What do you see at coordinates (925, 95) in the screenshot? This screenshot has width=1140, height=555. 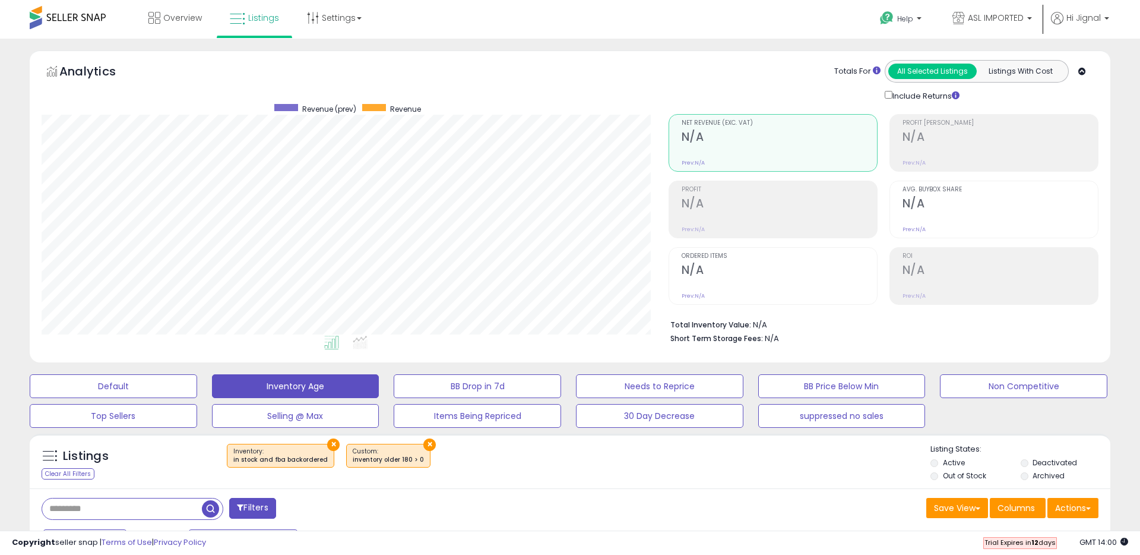 I see `div: Include Returns` at bounding box center [925, 95].